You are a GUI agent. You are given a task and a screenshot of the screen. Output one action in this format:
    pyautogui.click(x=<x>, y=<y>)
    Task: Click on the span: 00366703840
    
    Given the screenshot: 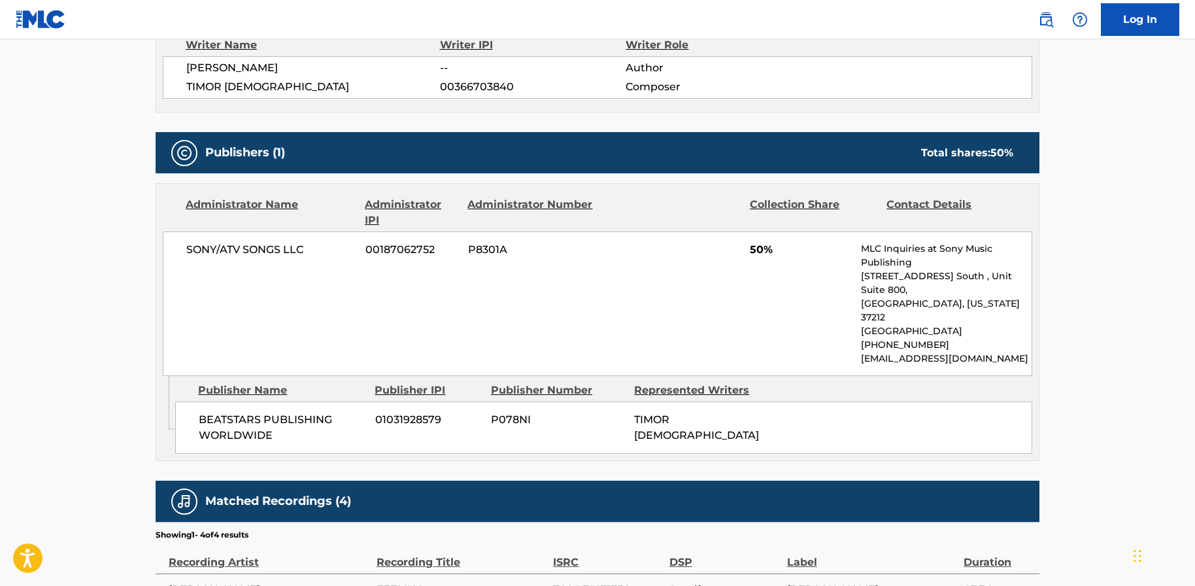 What is the action you would take?
    pyautogui.click(x=533, y=87)
    